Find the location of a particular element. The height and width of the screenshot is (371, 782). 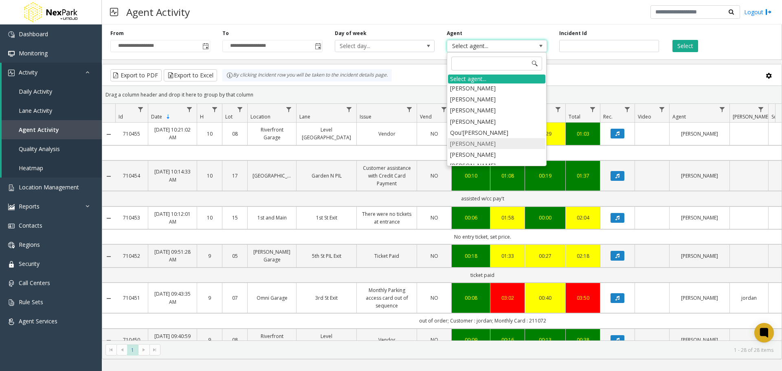

a: 00:38 is located at coordinates (583, 340).